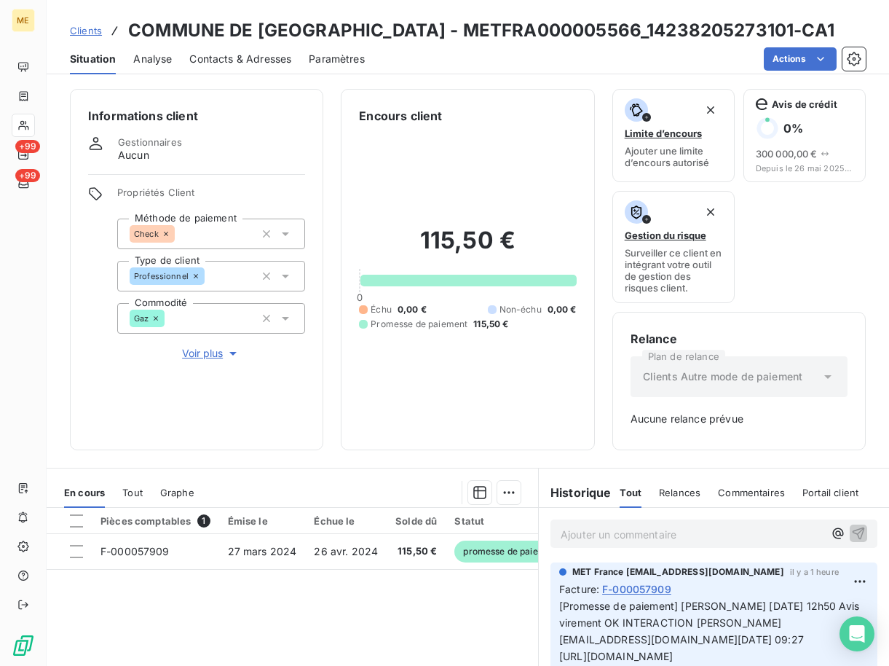 The width and height of the screenshot is (889, 666). Describe the element at coordinates (177, 492) in the screenshot. I see `span: Graphe` at that location.